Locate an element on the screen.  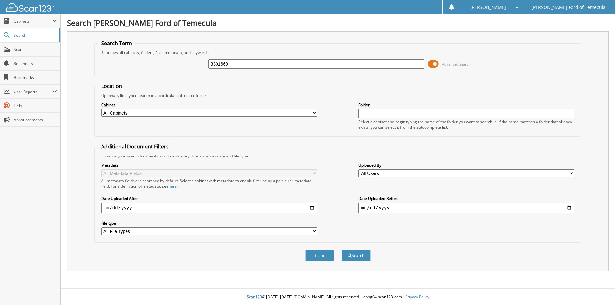
legend: Location is located at coordinates (112, 86).